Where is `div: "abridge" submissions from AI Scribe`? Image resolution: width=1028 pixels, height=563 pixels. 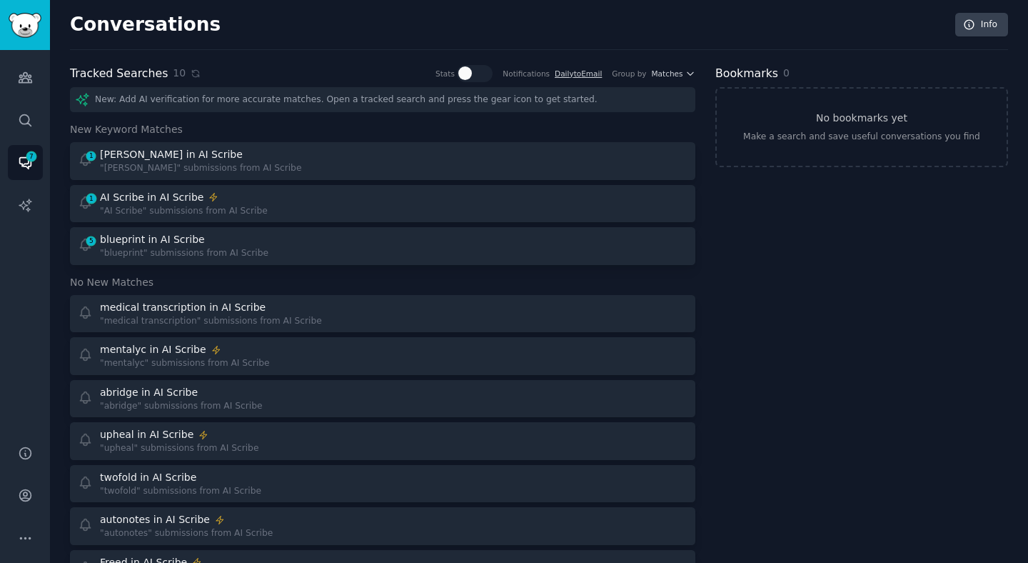
div: "abridge" submissions from AI Scribe is located at coordinates (181, 406).